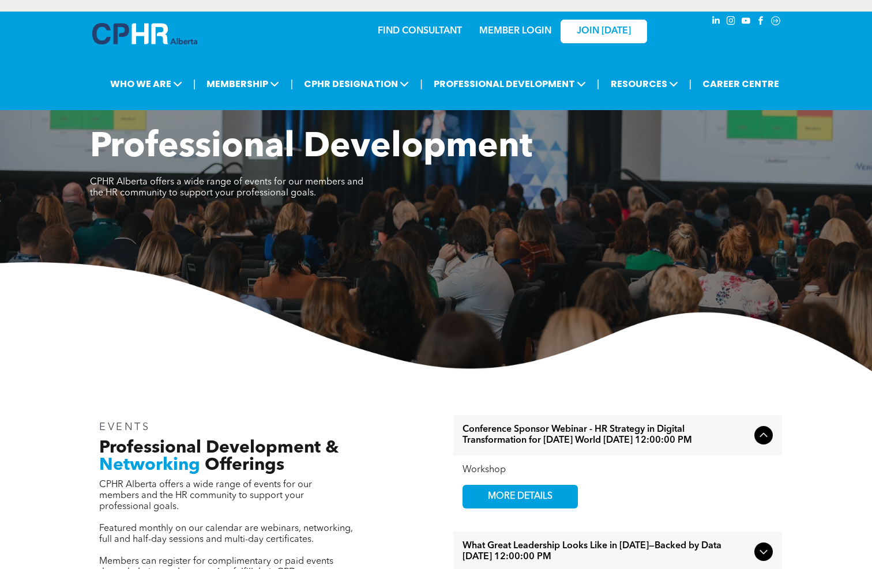 Image resolution: width=872 pixels, height=569 pixels. What do you see at coordinates (775, 22) in the screenshot?
I see `a: Social network` at bounding box center [775, 22].